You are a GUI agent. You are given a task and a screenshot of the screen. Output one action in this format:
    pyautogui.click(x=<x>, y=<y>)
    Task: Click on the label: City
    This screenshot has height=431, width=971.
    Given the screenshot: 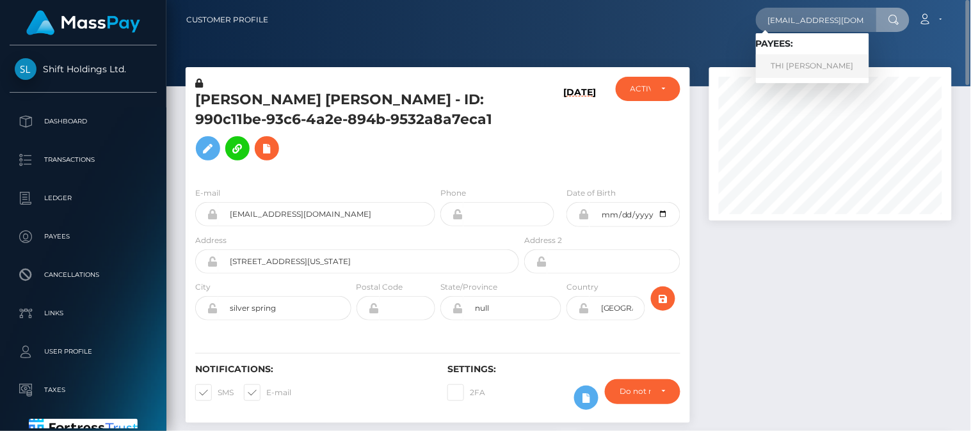 What is the action you would take?
    pyautogui.click(x=203, y=287)
    